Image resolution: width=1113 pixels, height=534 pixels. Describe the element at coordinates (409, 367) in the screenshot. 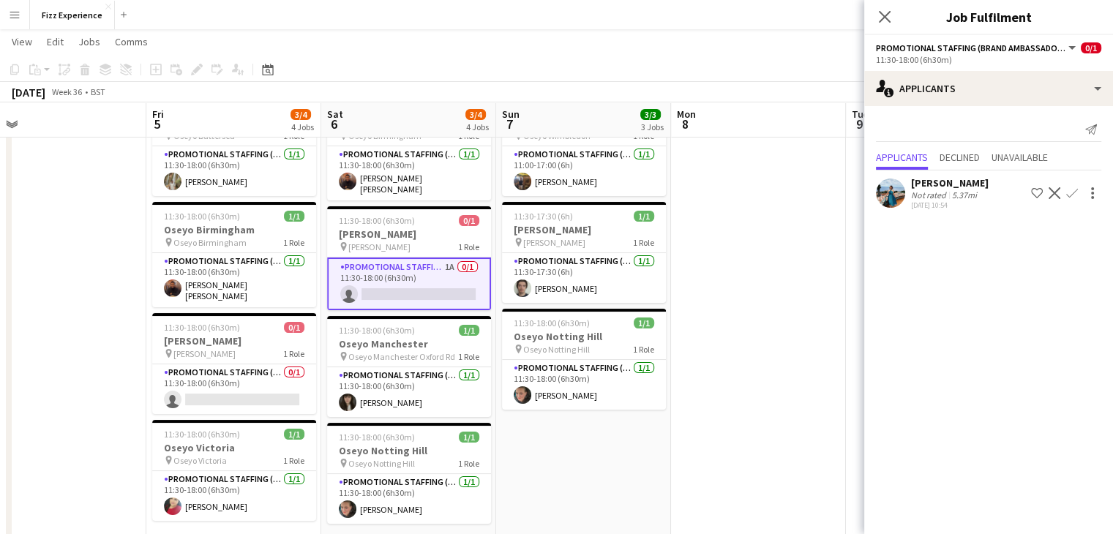

I see `div: 11:30-18:00 (6h30m)1/1Oseyo Manchester Oseyo Manchester Oxford Rd1 RolePromotional Staffing (Bran...` at that location.